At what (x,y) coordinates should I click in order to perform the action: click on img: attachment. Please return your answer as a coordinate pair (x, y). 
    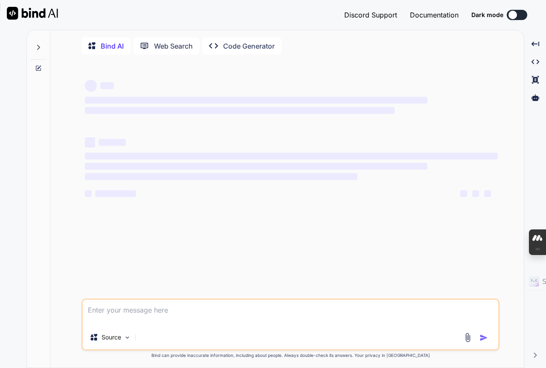
    Looking at the image, I should click on (468, 337).